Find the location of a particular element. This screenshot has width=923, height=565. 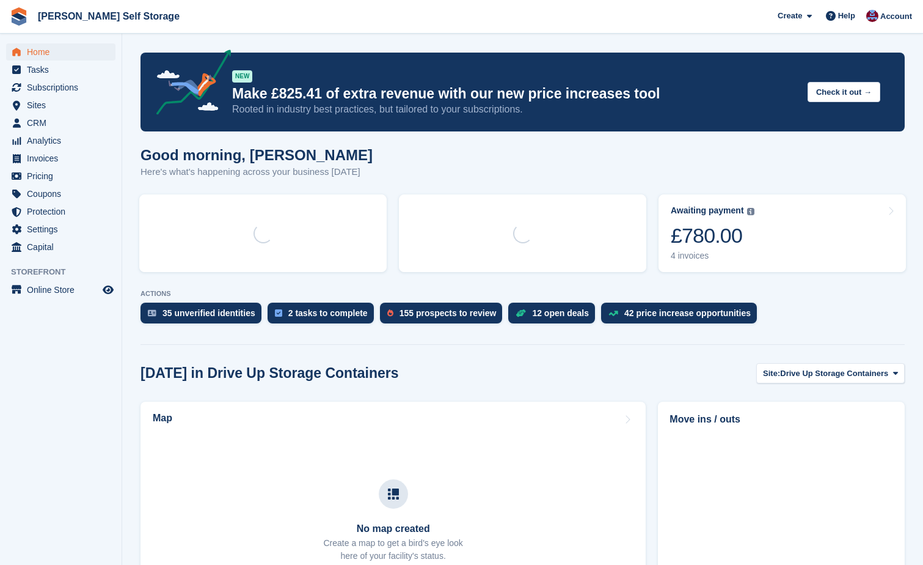

img: verify_identity-adf6edd0f0f0b5bbfe63781bf79b02c33cf7c696d77639b501bdc392416b5a36.svg is located at coordinates (152, 313).